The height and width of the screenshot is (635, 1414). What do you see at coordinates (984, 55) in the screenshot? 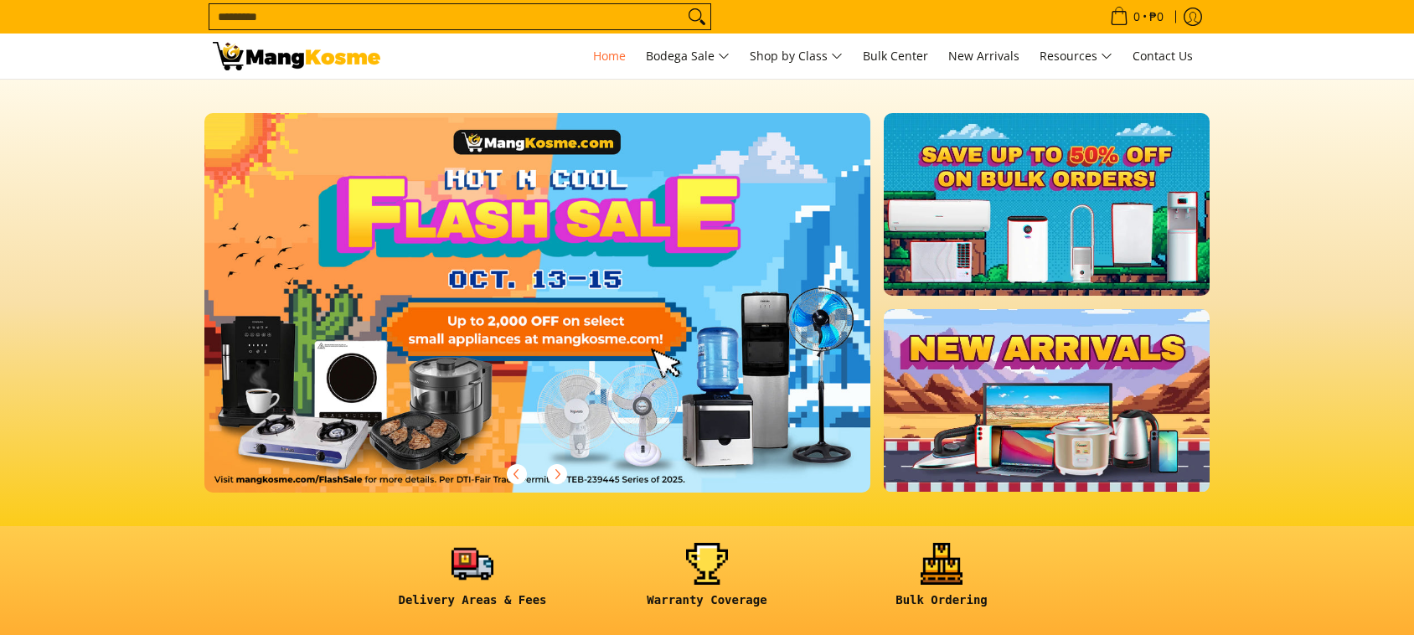
I see `span: New Arrivals` at bounding box center [984, 55].